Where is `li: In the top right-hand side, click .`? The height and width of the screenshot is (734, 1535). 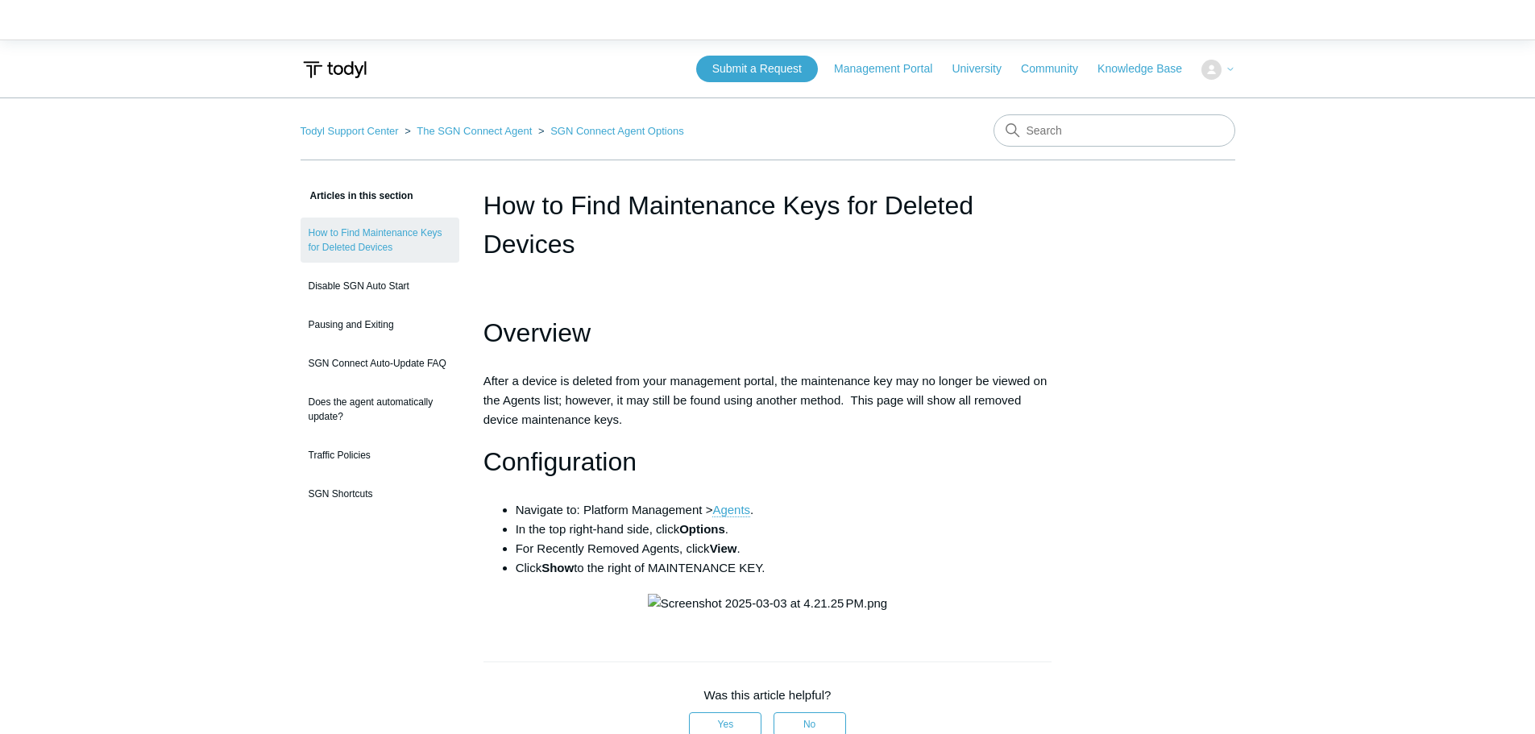
li: In the top right-hand side, click . is located at coordinates (784, 529).